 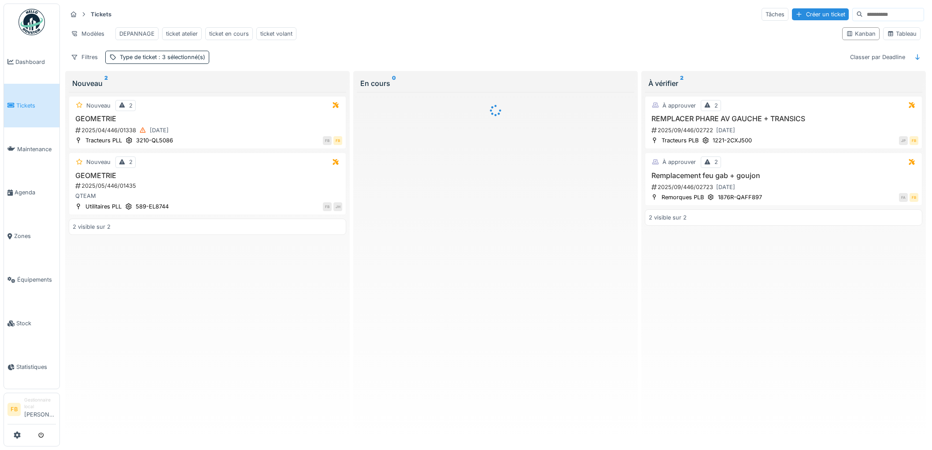 I want to click on div: Kanban, so click(x=860, y=33).